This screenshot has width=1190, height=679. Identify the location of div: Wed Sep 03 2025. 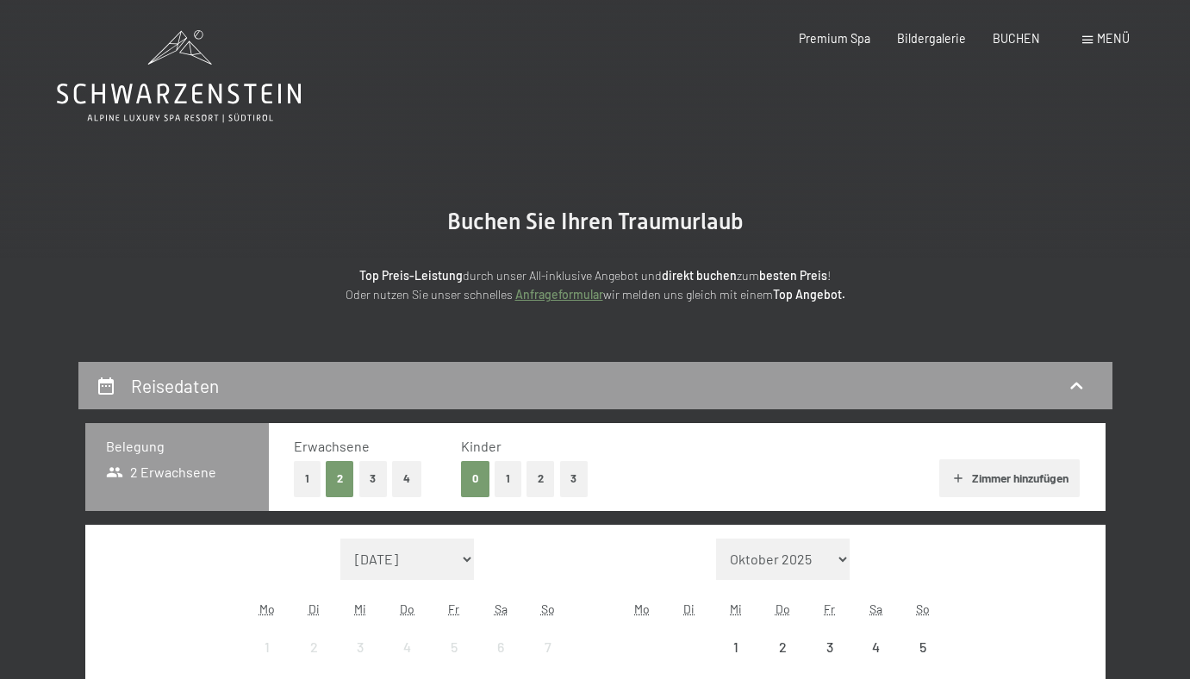
(360, 647).